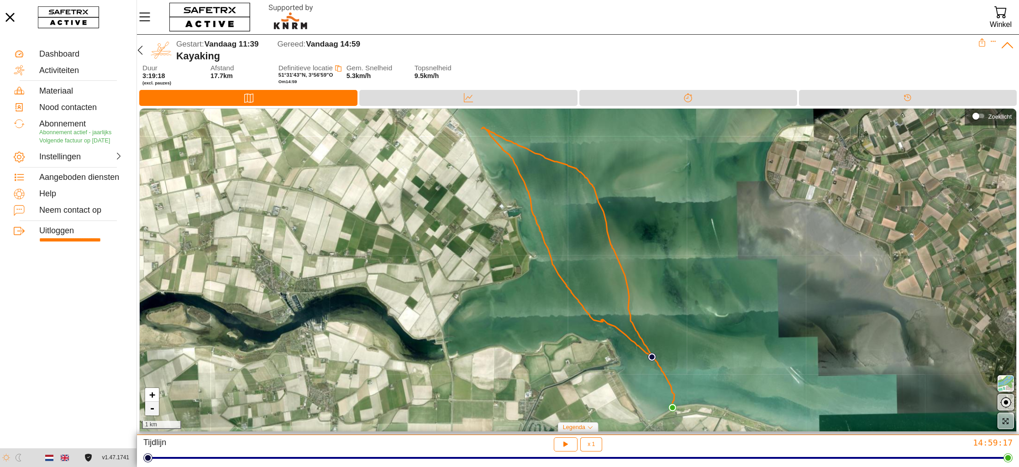 This screenshot has height=467, width=1019. I want to click on span: 9.5km/h, so click(427, 76).